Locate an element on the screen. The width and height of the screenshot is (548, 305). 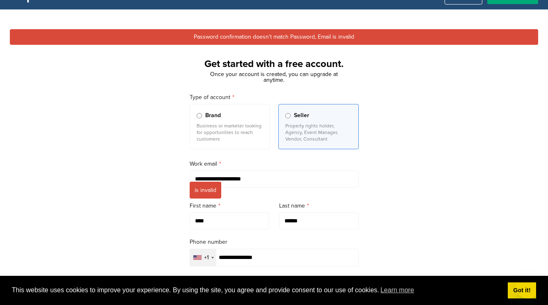
label: Work email is located at coordinates (274, 164).